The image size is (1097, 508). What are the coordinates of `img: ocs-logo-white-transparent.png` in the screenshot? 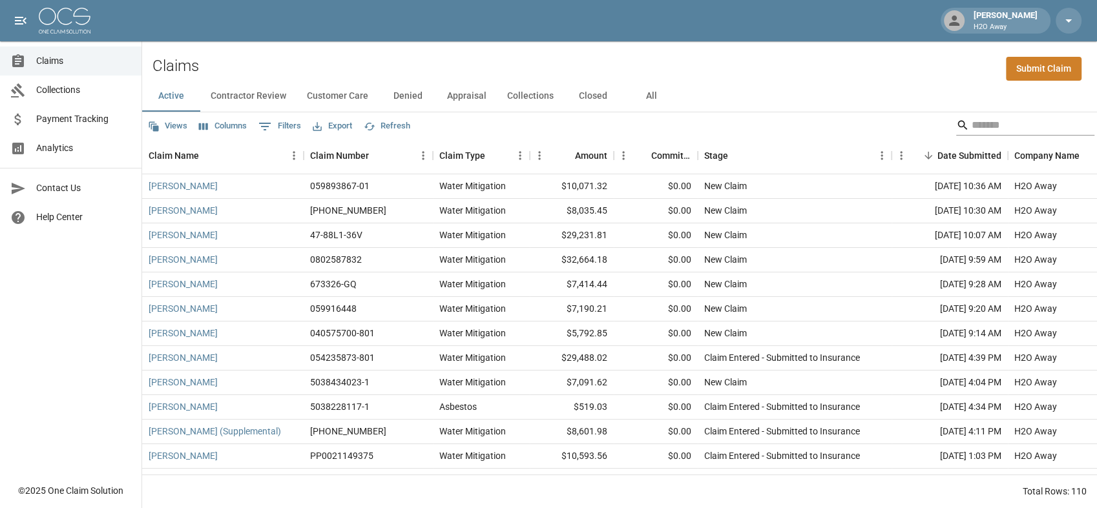 It's located at (65, 21).